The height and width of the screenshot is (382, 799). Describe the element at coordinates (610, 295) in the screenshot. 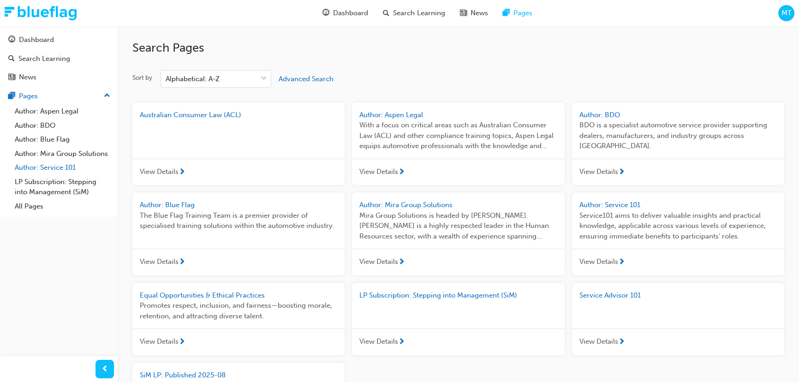

I see `span: Service Advisor 101` at that location.